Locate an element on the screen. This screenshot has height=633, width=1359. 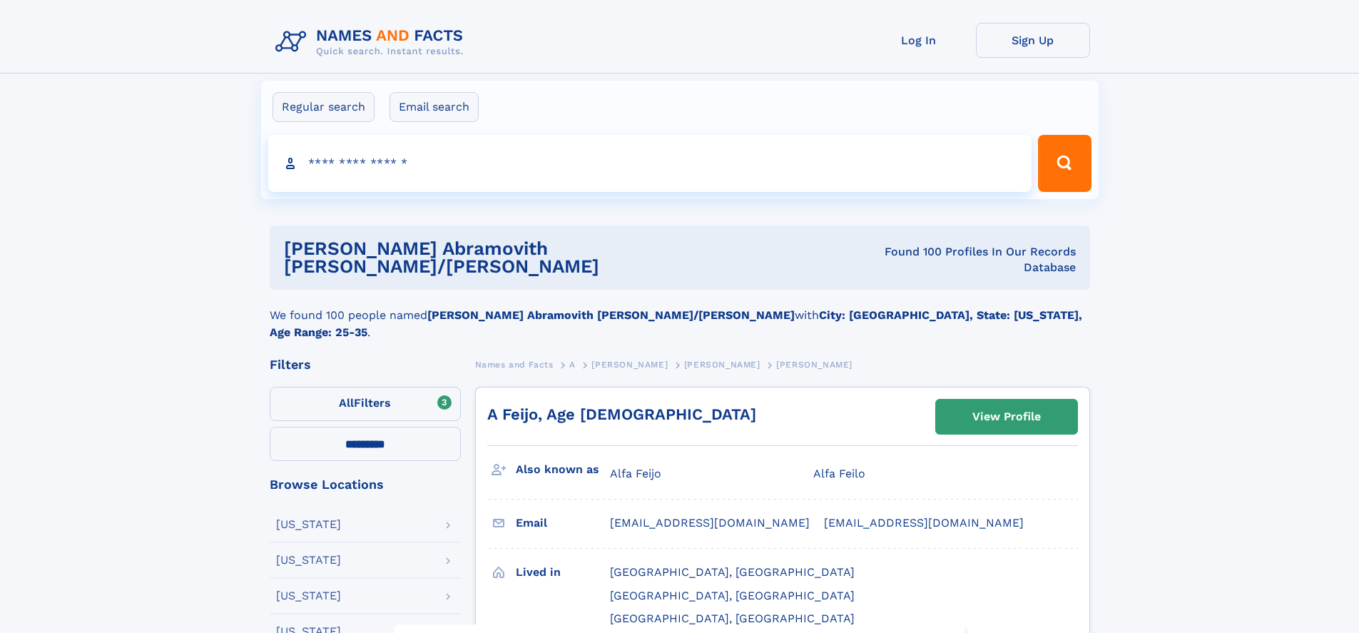
div: We found 100 people named with . is located at coordinates (680, 315).